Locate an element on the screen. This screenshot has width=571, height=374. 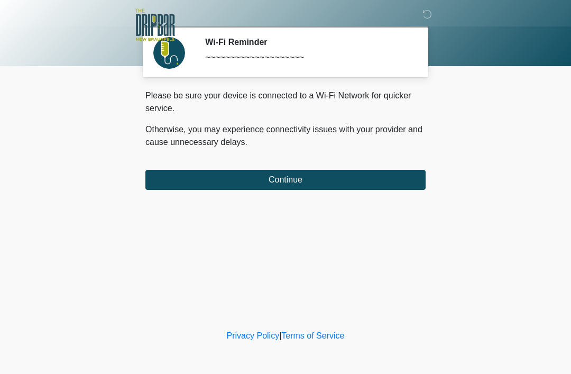
a: Terms of Service is located at coordinates (312, 335).